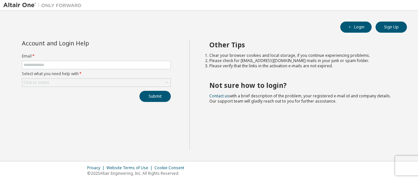 The image size is (418, 180). Describe the element at coordinates (302, 55) in the screenshot. I see `li: Clear your browser cookies and local storage, if you continue experiencing problems.` at that location.